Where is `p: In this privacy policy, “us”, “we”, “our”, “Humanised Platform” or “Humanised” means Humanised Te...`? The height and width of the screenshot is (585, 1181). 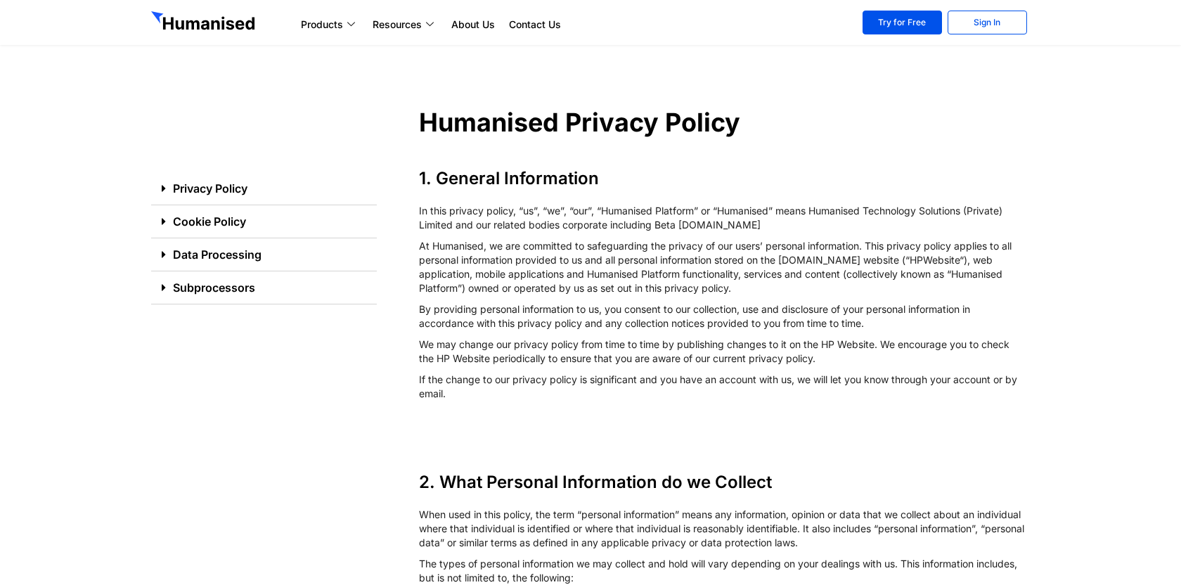 p: In this privacy policy, “us”, “we”, “our”, “Humanised Platform” or “Humanised” means Humanised Te... is located at coordinates (722, 218).